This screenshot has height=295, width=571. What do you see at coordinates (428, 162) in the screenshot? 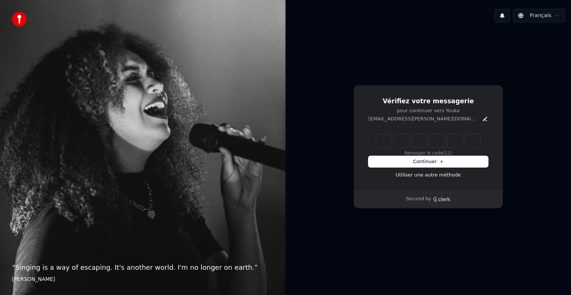
I see `button: Continuer` at bounding box center [428, 162].